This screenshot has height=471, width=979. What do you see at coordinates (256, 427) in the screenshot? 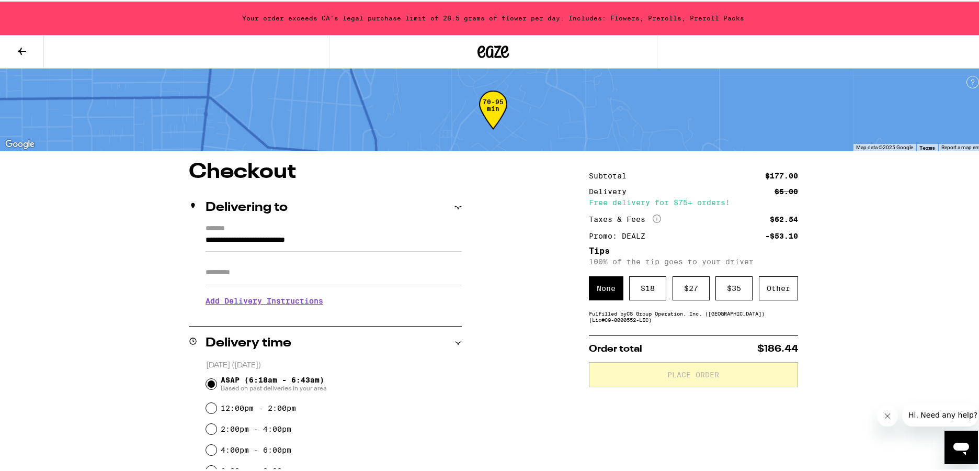
I see `label: 2:00pm - 4:00pm` at bounding box center [256, 427].